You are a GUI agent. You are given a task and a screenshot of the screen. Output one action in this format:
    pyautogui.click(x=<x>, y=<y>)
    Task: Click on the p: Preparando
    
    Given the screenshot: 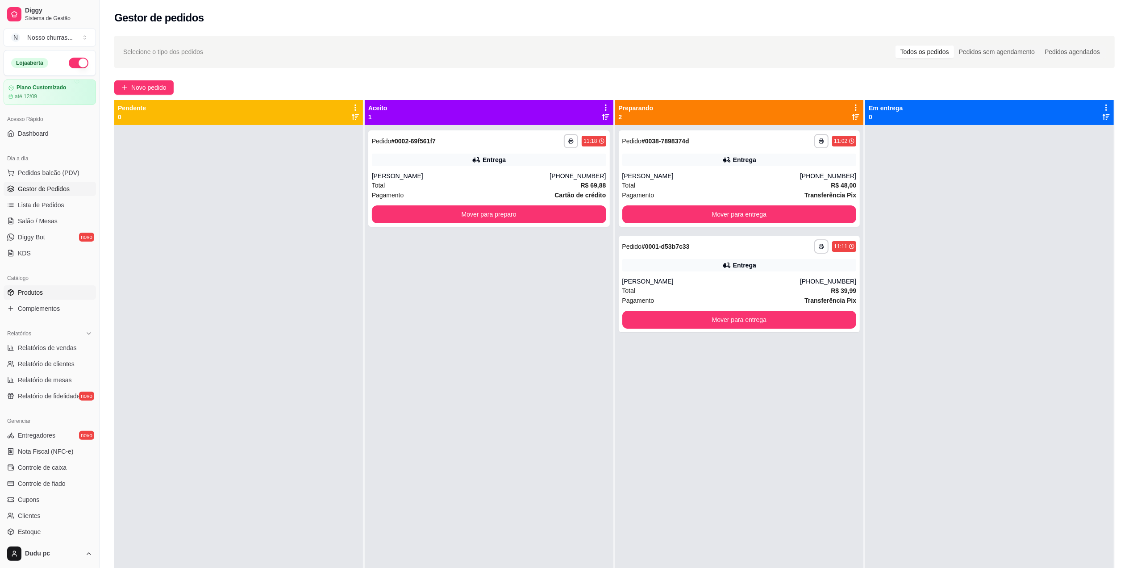 What is the action you would take?
    pyautogui.click(x=636, y=108)
    